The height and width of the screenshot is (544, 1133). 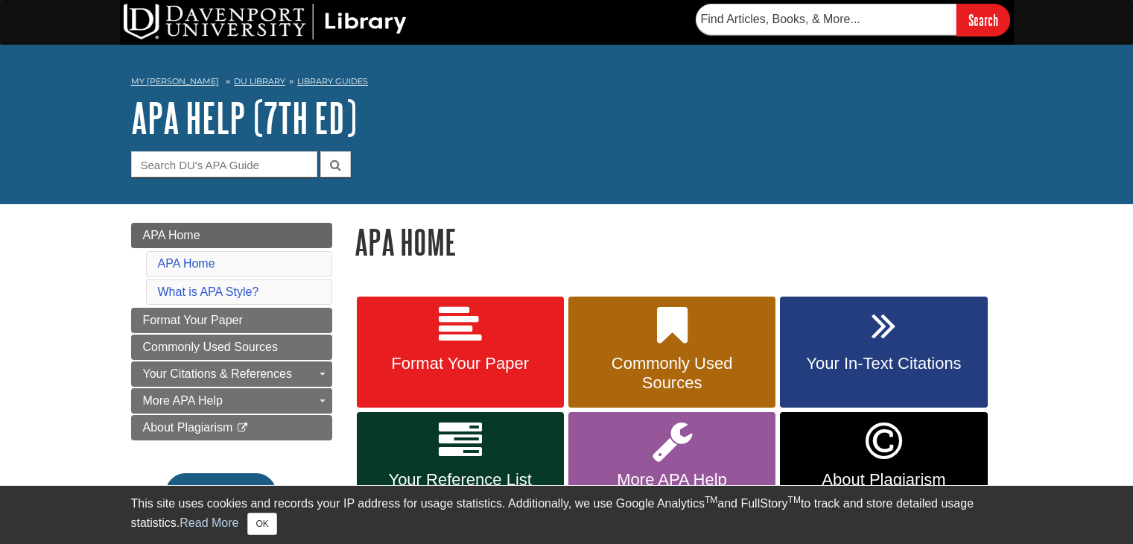 I want to click on button: Close, so click(x=261, y=524).